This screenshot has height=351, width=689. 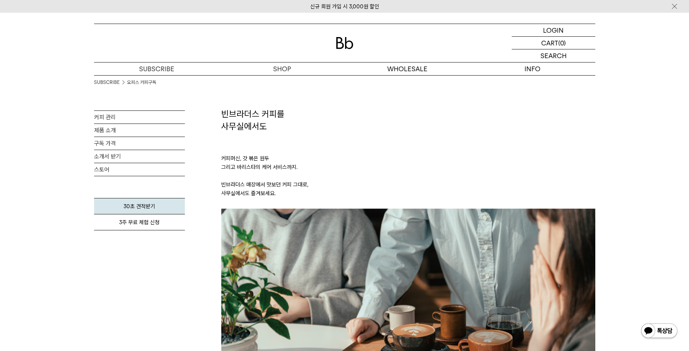 I want to click on a: CART (0), so click(x=554, y=43).